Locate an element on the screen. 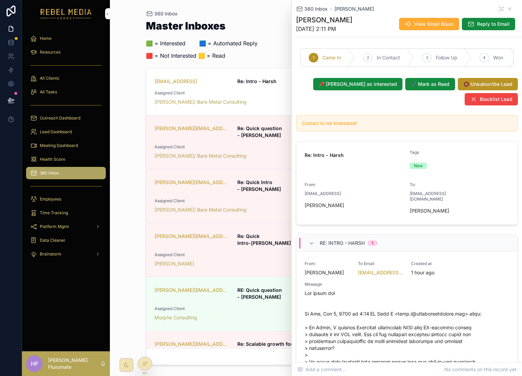  p: 🟥 = Not Interested 🟨 = Read is located at coordinates (201, 56).